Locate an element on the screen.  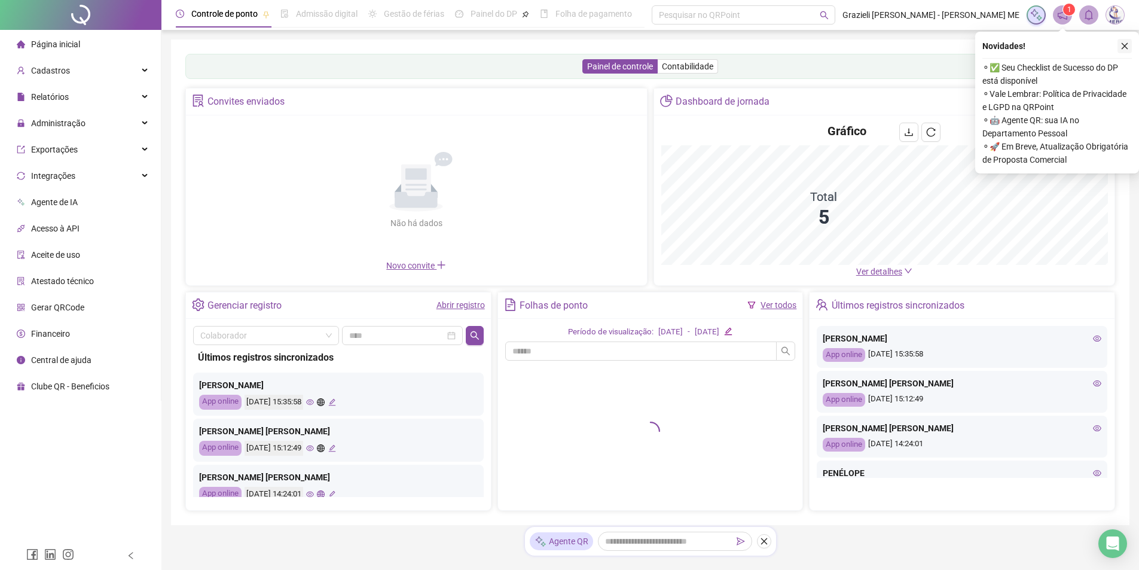
span: loading is located at coordinates (650, 431).